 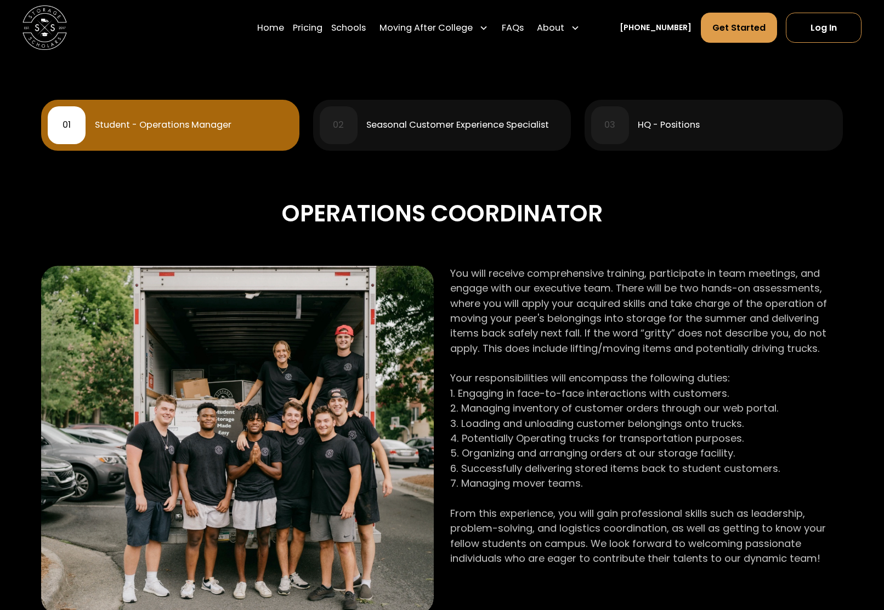 I want to click on div: Seasonal Customer Experience Specialist, so click(x=457, y=125).